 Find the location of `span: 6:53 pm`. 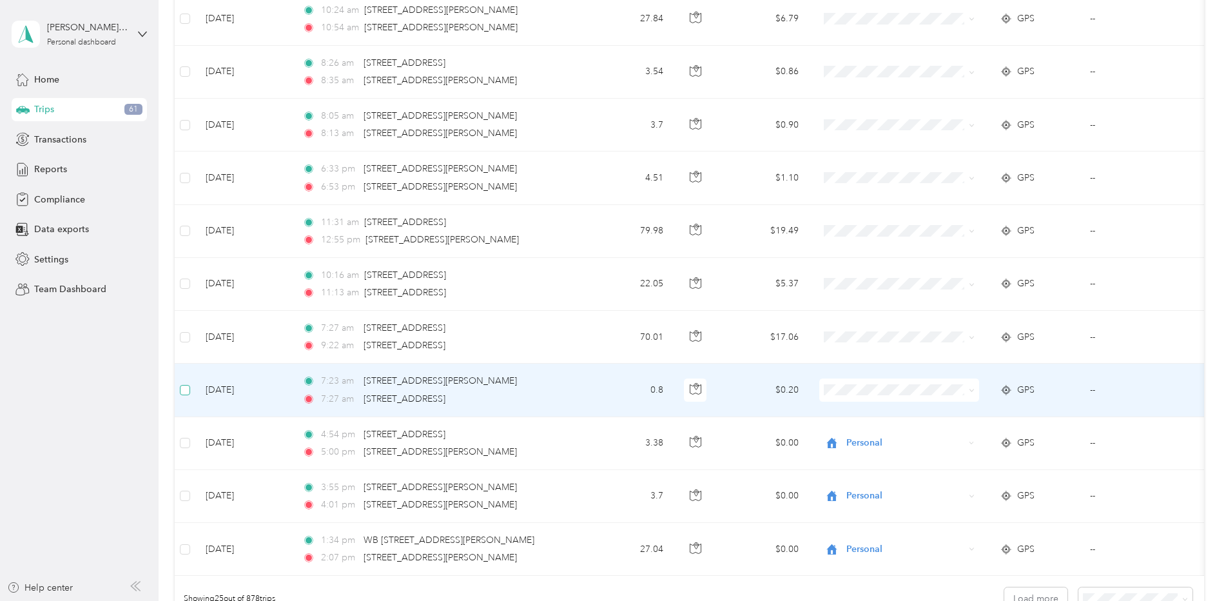

span: 6:53 pm is located at coordinates (339, 187).